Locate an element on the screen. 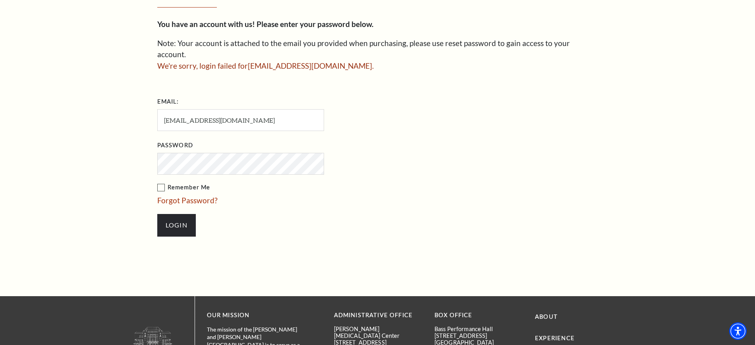  input: Required is located at coordinates (241, 120).